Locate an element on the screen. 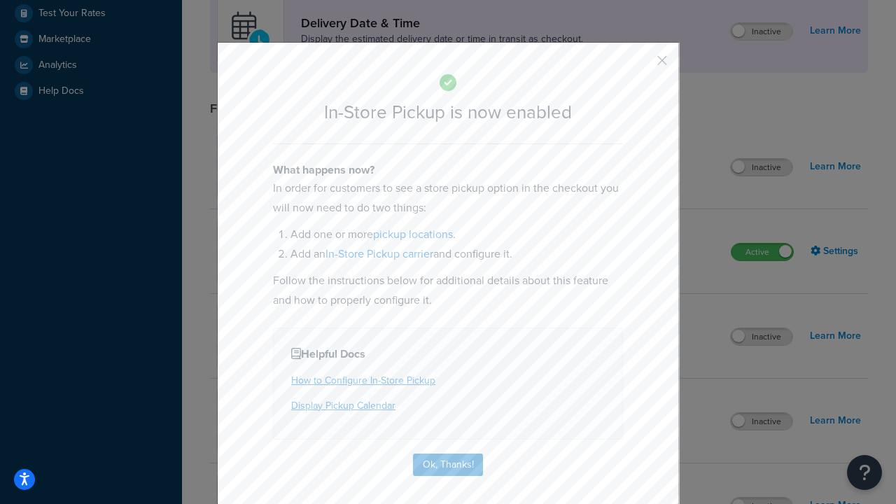 This screenshot has height=504, width=896. li: Add one or more . is located at coordinates (457, 235).